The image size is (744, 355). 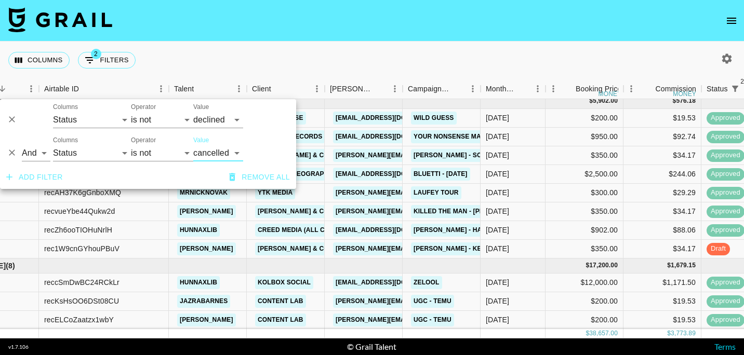 What do you see at coordinates (717, 89) in the screenshot?
I see `div: Status` at bounding box center [717, 89].